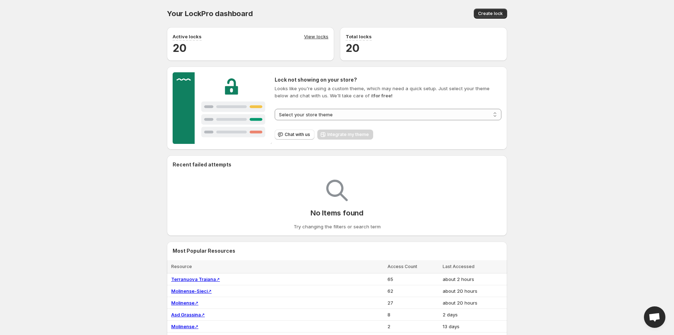  What do you see at coordinates (316, 37) in the screenshot?
I see `a: View locks` at bounding box center [316, 37].